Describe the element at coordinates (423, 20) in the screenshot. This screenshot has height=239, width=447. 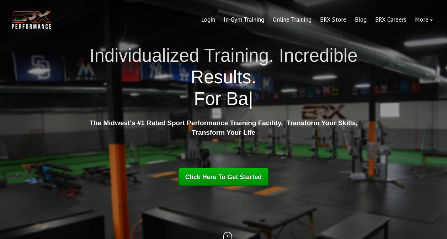
I see `a: More` at that location.